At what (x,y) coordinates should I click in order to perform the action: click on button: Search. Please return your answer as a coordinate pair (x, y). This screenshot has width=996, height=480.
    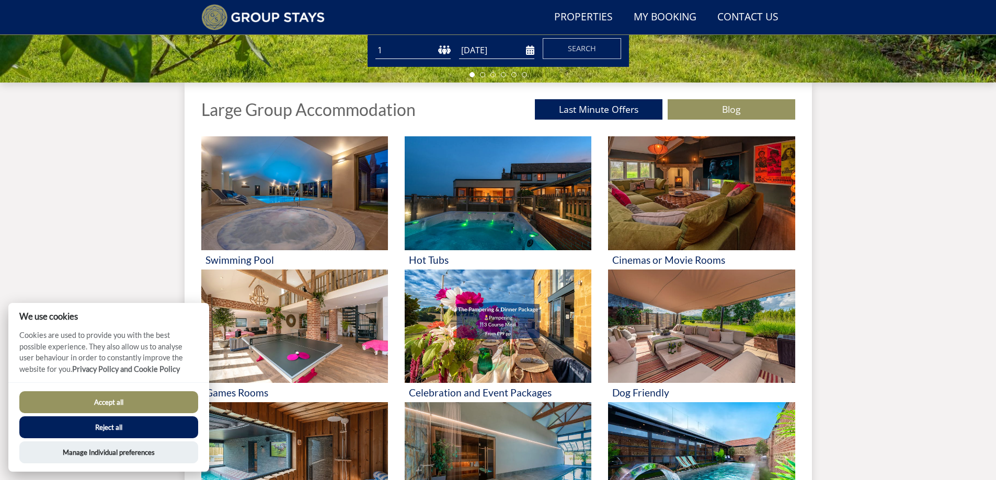
    Looking at the image, I should click on (582, 49).